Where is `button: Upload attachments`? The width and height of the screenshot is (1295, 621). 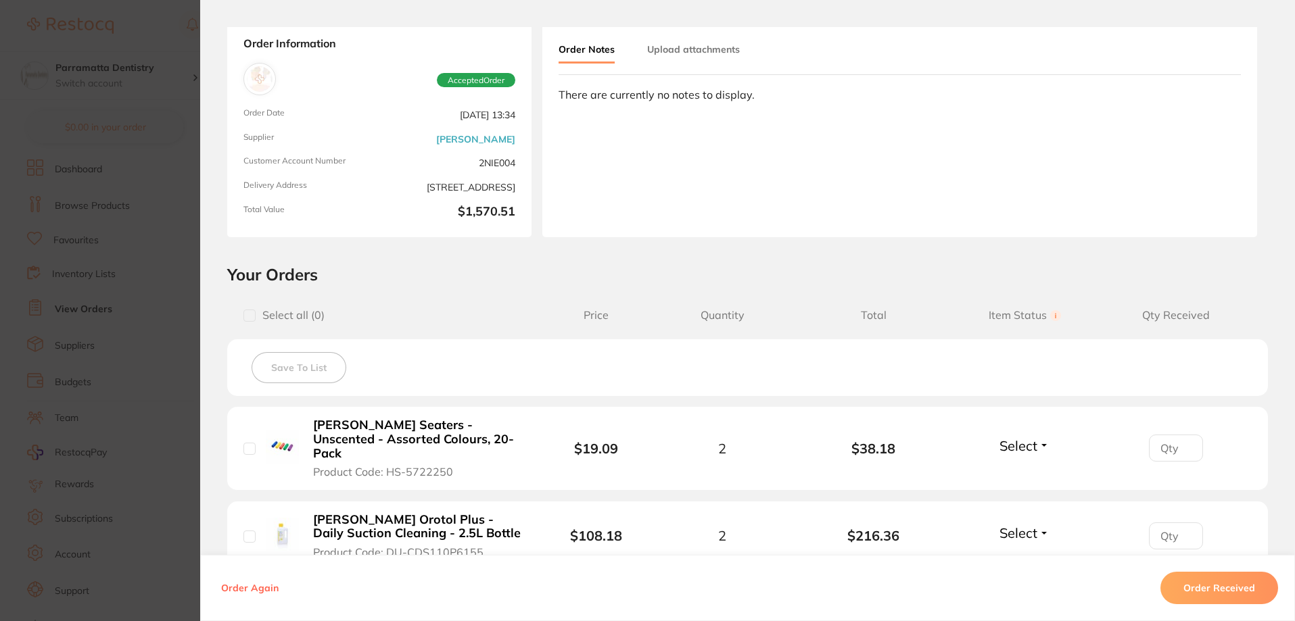
button: Upload attachments is located at coordinates (693, 49).